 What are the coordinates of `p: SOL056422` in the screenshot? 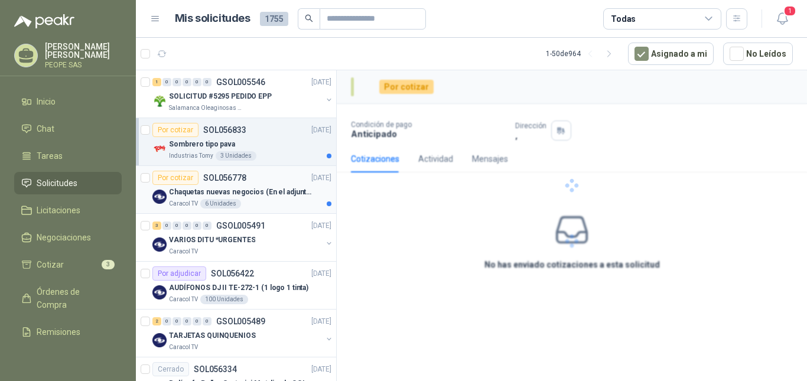 It's located at (232, 274).